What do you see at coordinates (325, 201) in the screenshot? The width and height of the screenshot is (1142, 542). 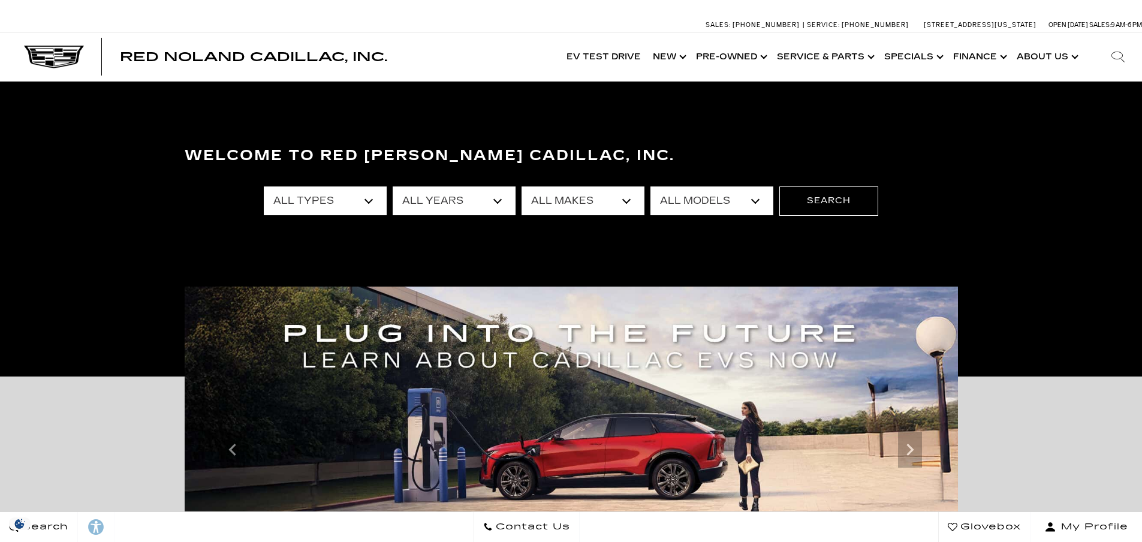 I see `select: Filter by type` at bounding box center [325, 201].